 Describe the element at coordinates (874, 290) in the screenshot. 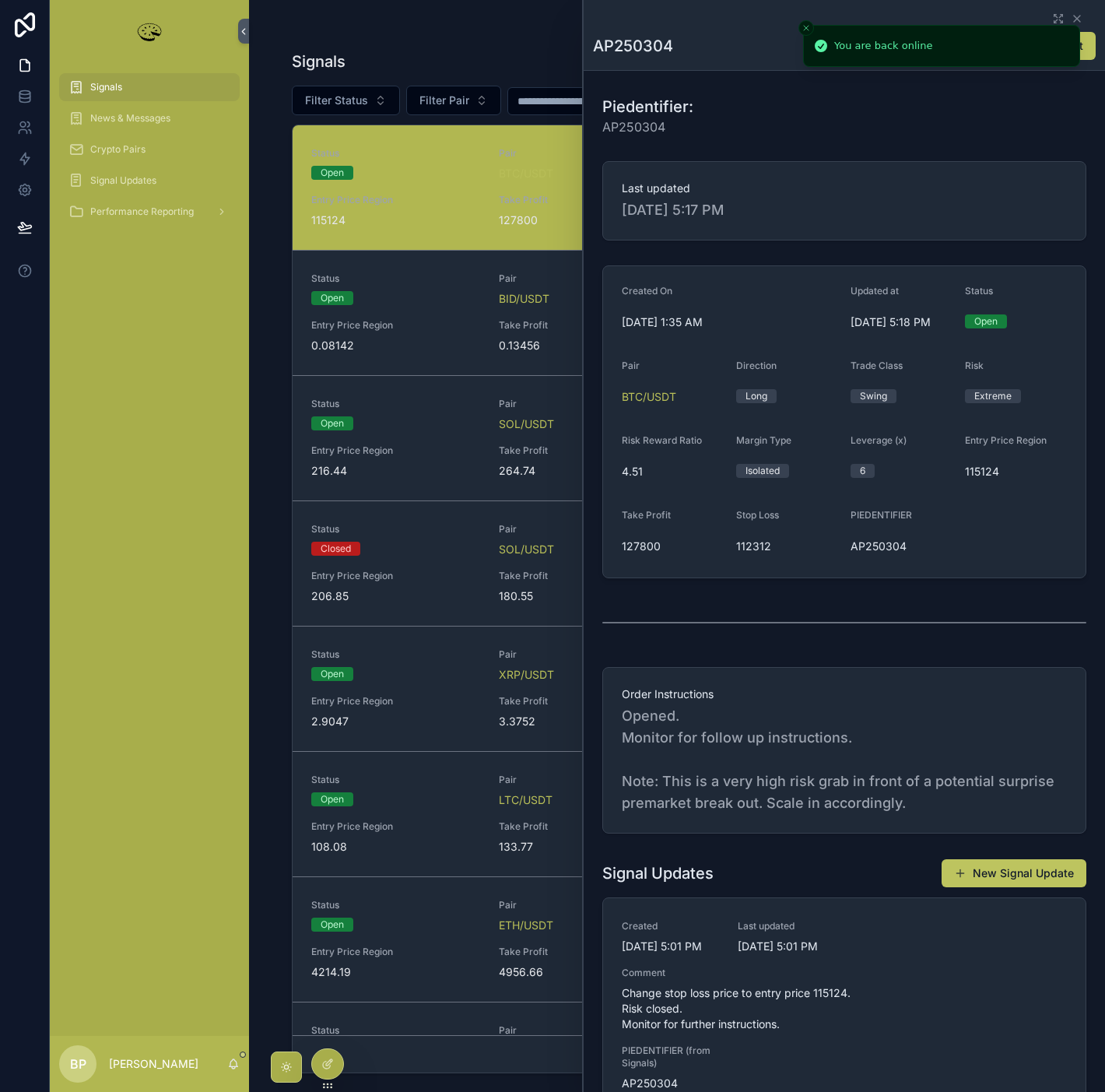

I see `span: Updated at` at that location.